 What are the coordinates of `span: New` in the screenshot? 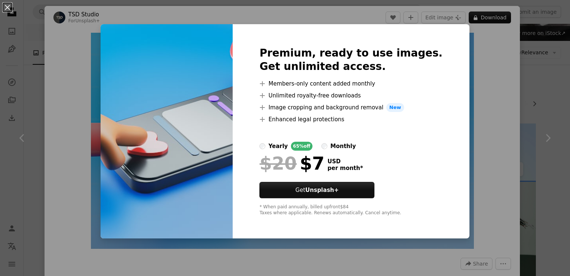 It's located at (396, 107).